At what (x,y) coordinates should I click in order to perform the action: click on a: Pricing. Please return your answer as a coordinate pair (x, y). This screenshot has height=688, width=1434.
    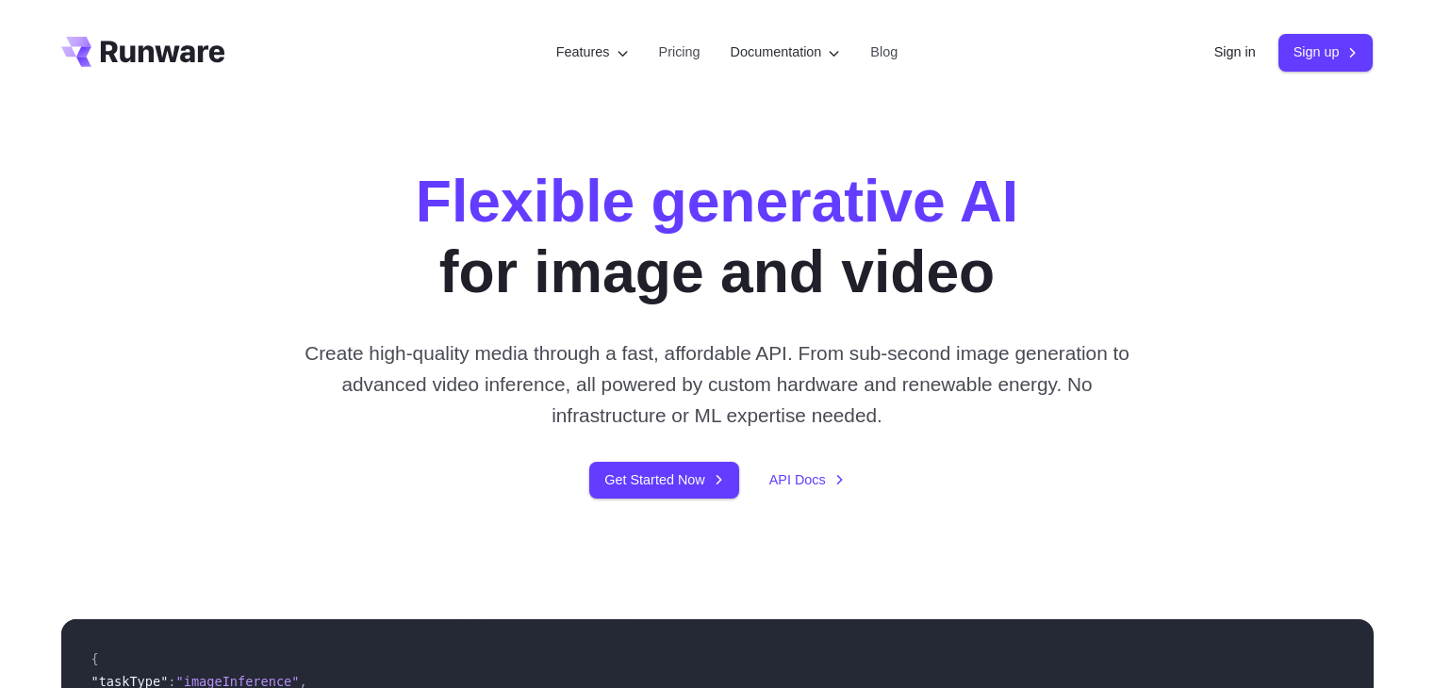
    Looking at the image, I should click on (680, 52).